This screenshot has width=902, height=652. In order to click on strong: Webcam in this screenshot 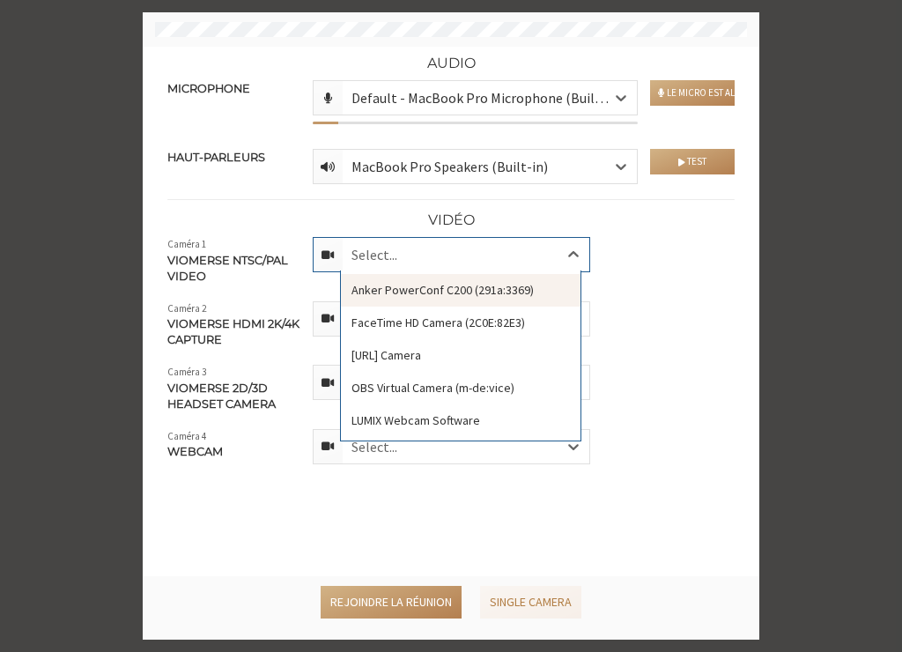, I will do `click(195, 451)`.